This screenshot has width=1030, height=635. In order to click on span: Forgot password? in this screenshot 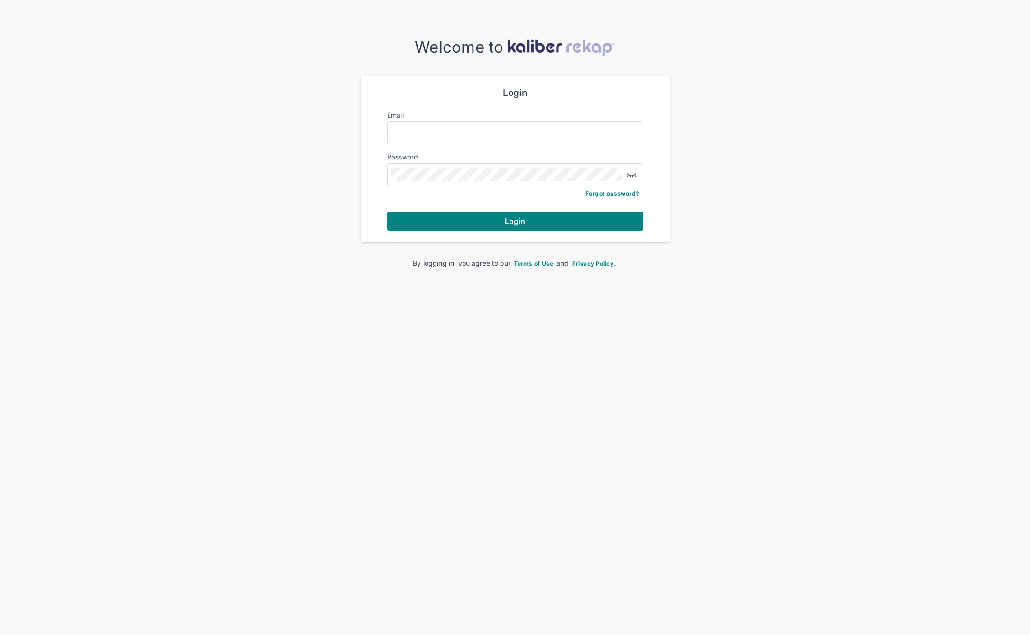, I will do `click(612, 193)`.